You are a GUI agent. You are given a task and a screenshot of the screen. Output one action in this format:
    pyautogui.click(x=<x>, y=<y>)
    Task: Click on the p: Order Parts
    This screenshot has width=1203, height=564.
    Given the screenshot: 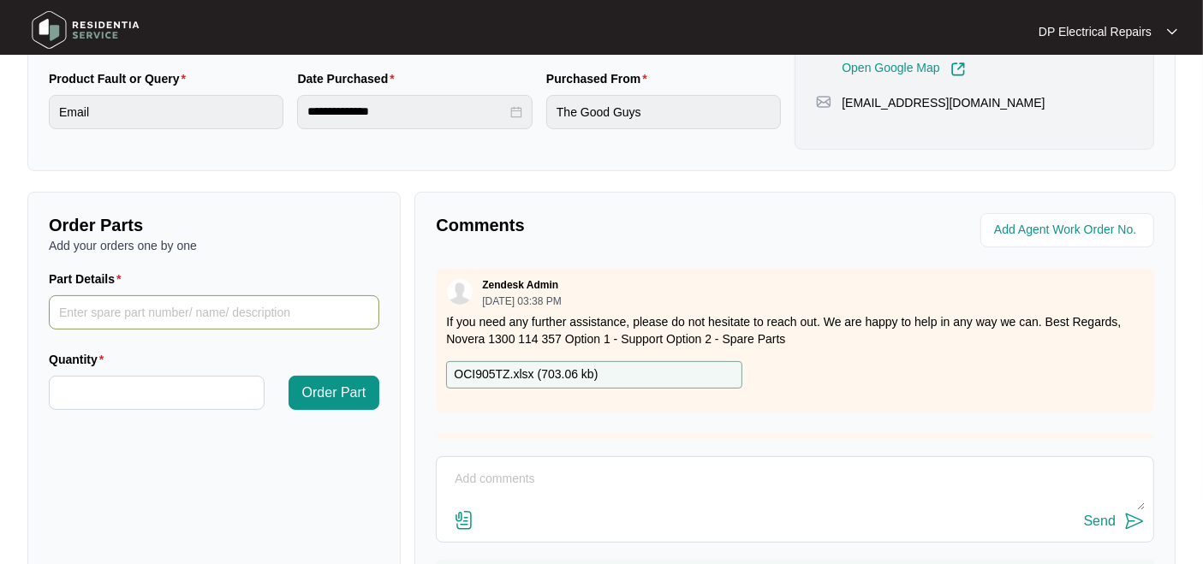 What is the action you would take?
    pyautogui.click(x=214, y=225)
    